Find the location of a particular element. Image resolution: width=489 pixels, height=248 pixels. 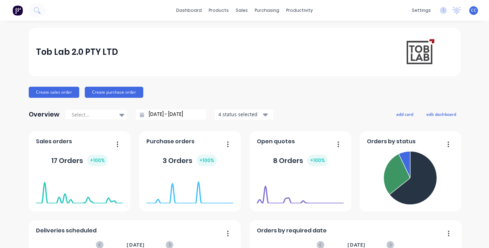

div: Tob Lab 2.0 PTY LTD is located at coordinates (77, 52).